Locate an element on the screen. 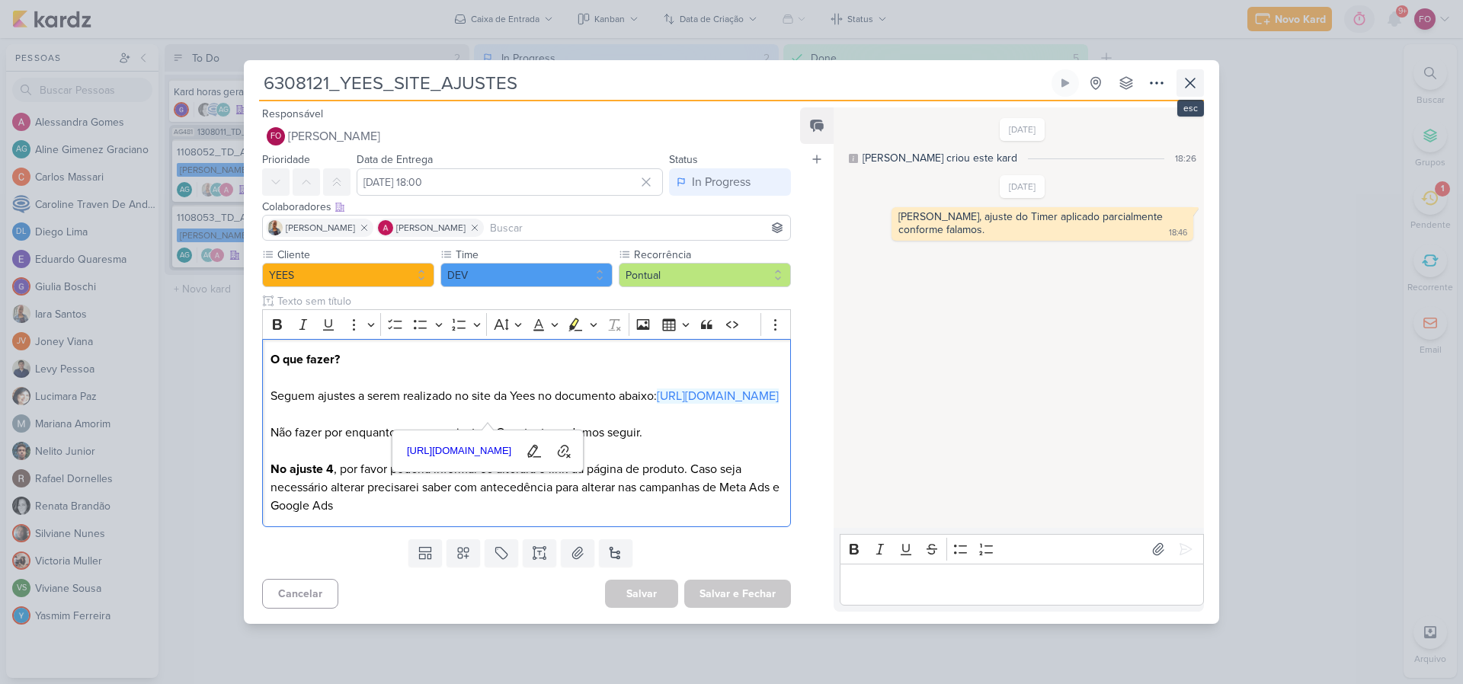 This screenshot has width=1463, height=684. div: Ligar relógio is located at coordinates (1066, 83).